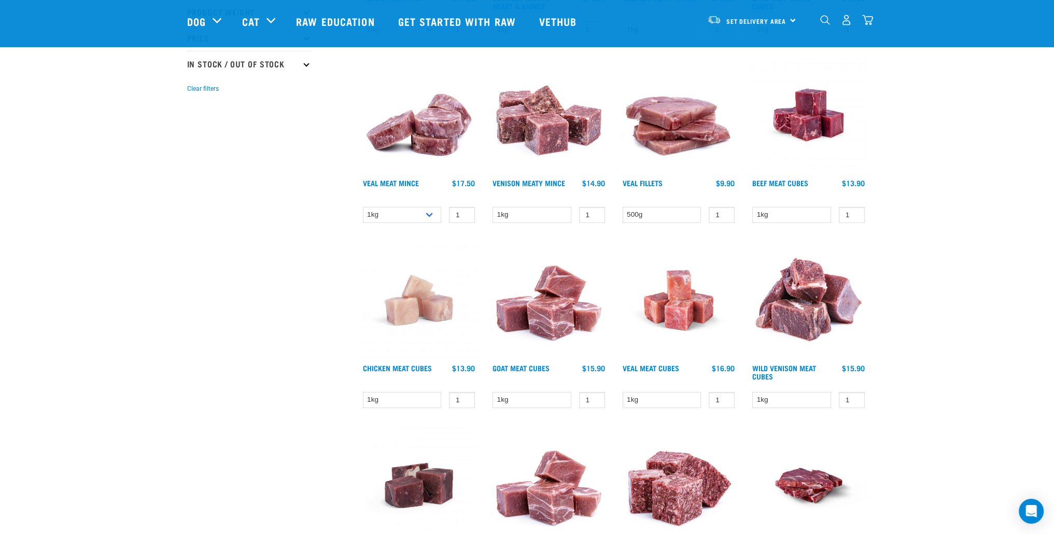 Image resolution: width=1054 pixels, height=534 pixels. I want to click on img: 1184 Wild Goat Meat Cubes Boneless 01, so click(548, 300).